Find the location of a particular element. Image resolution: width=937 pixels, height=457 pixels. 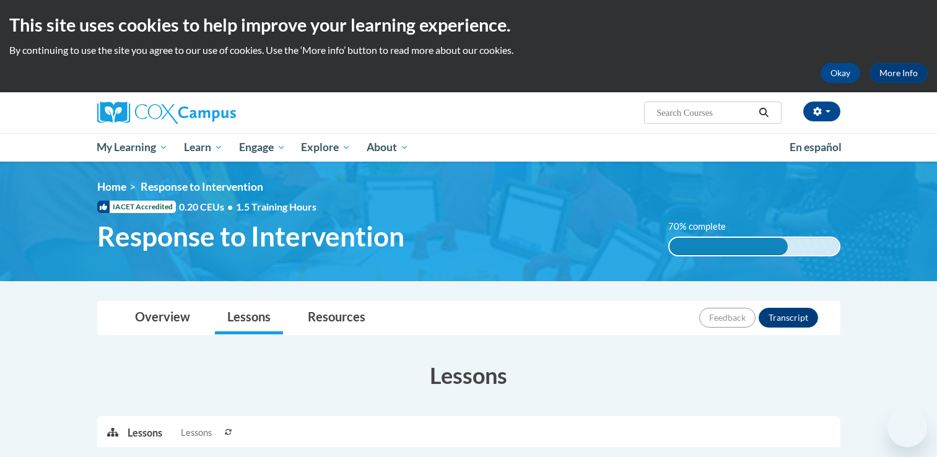

input: Search Courses is located at coordinates (705, 113).